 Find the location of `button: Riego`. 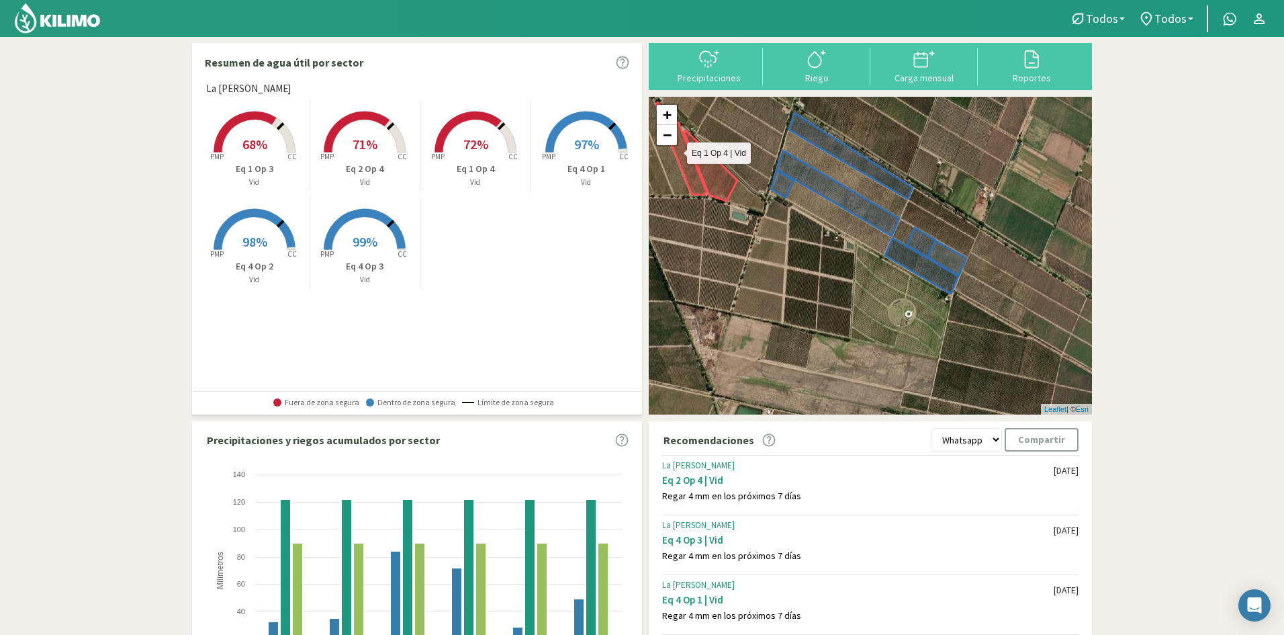

button: Riego is located at coordinates (817, 65).